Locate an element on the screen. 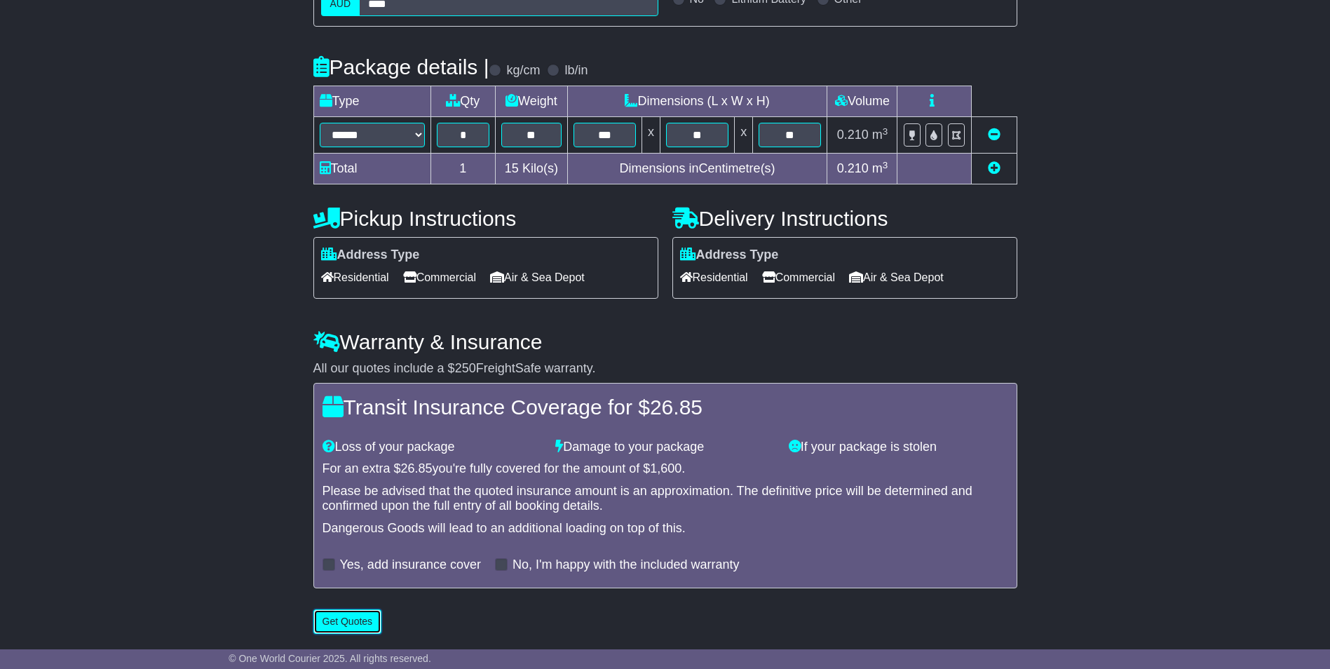  a: Add new item is located at coordinates (994, 168).